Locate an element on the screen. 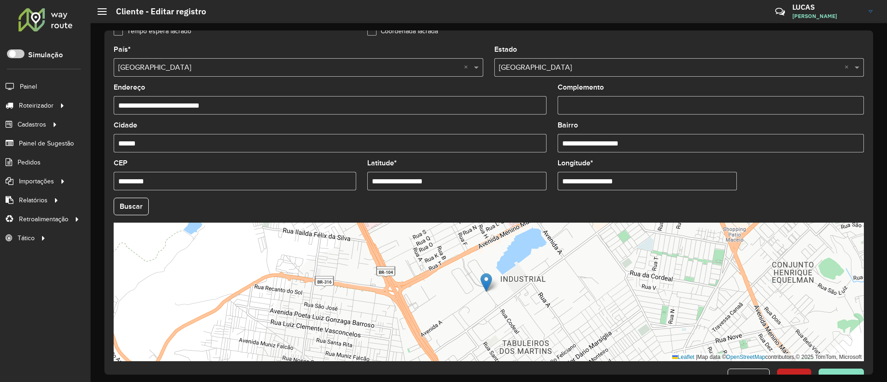 This screenshot has height=382, width=887. span: Confirmar is located at coordinates (841, 377).